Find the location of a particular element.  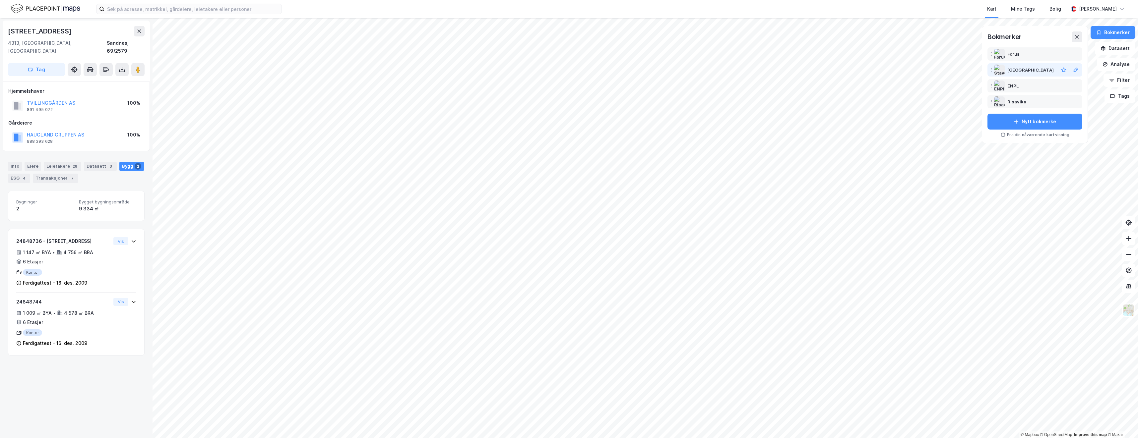

div: 28 is located at coordinates (75, 166).